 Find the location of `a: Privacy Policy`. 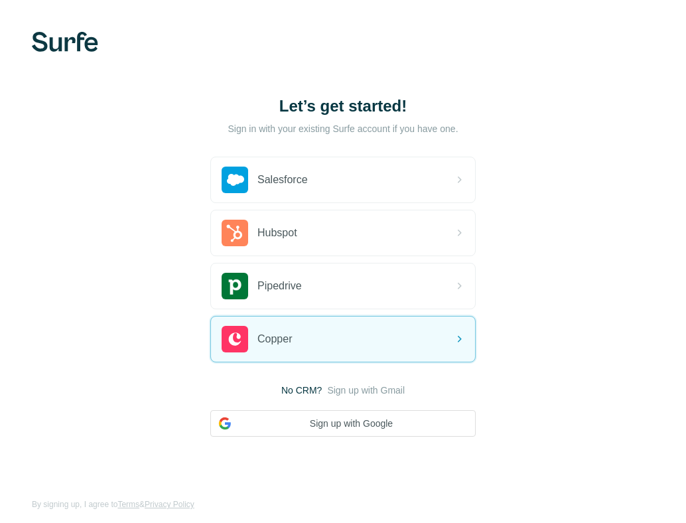

a: Privacy Policy is located at coordinates (169, 504).